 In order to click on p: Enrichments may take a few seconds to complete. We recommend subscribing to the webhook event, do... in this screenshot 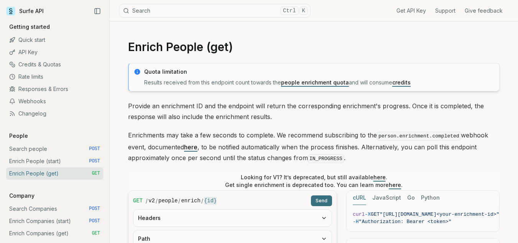, I will do `click(314, 147)`.